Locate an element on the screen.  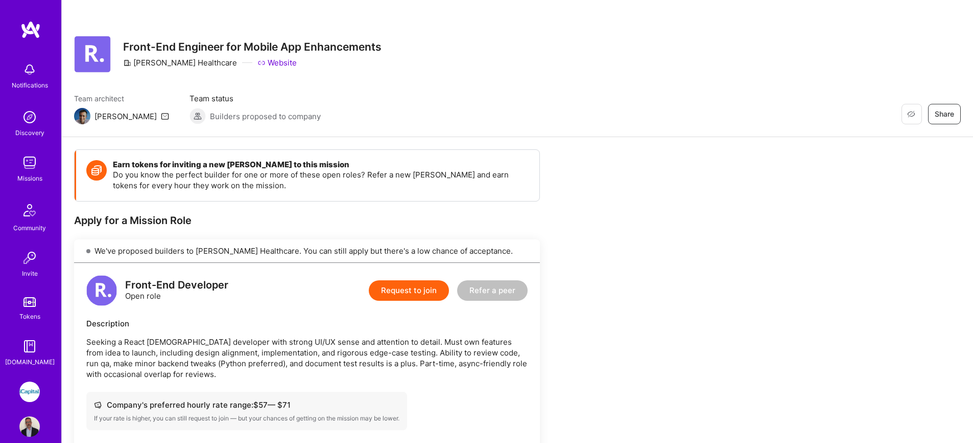
img: User Avatar is located at coordinates (30, 426).